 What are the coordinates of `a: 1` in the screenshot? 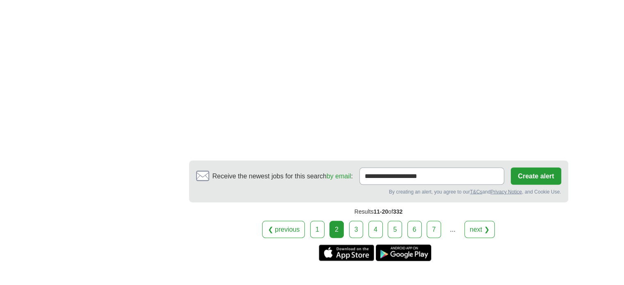 It's located at (317, 229).